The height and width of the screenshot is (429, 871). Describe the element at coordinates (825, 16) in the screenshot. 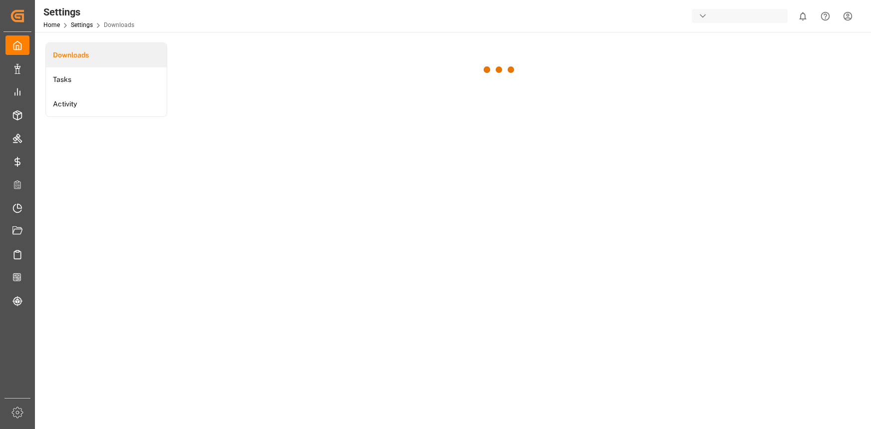

I see `button: Help Center` at that location.